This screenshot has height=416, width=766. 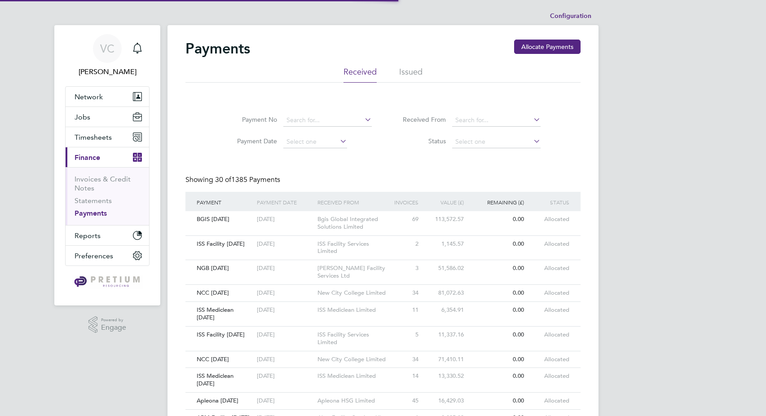 What do you see at coordinates (405, 244) in the screenshot?
I see `div: 2` at bounding box center [405, 244].